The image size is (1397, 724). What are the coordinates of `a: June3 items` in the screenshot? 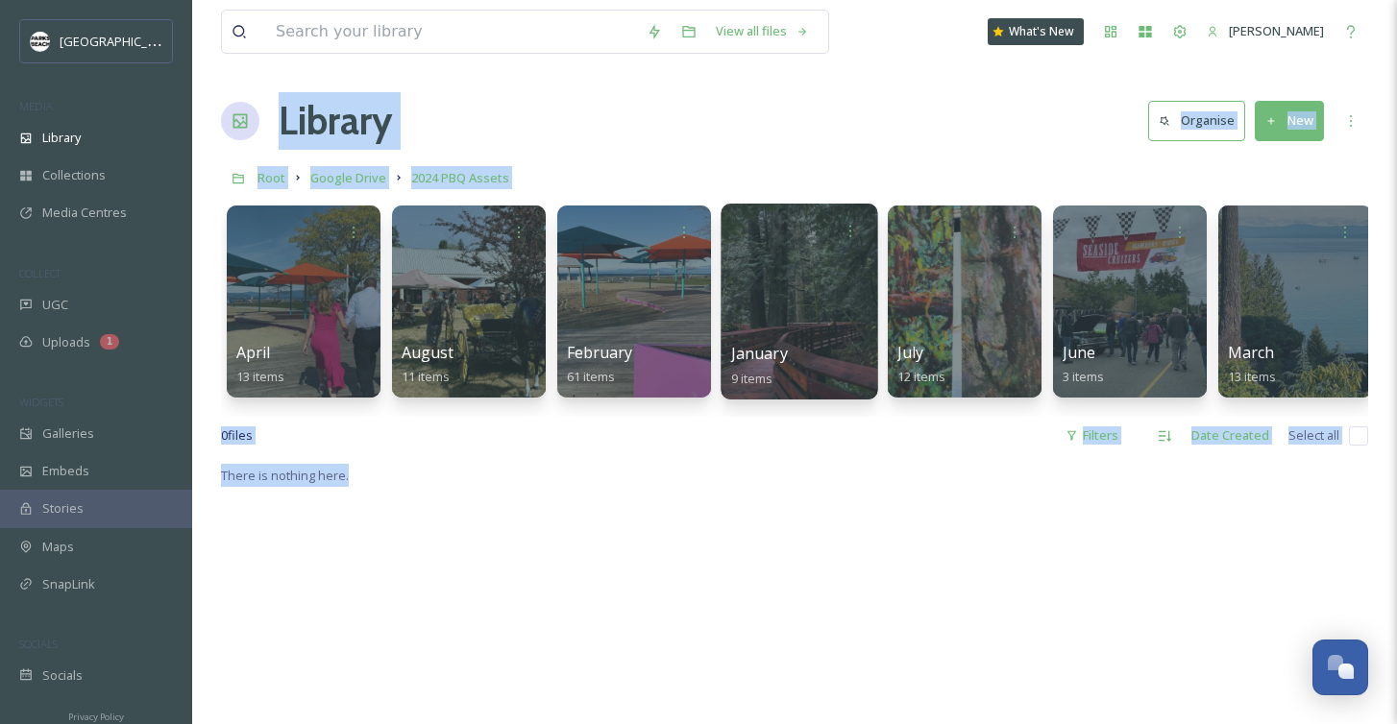 It's located at (1083, 364).